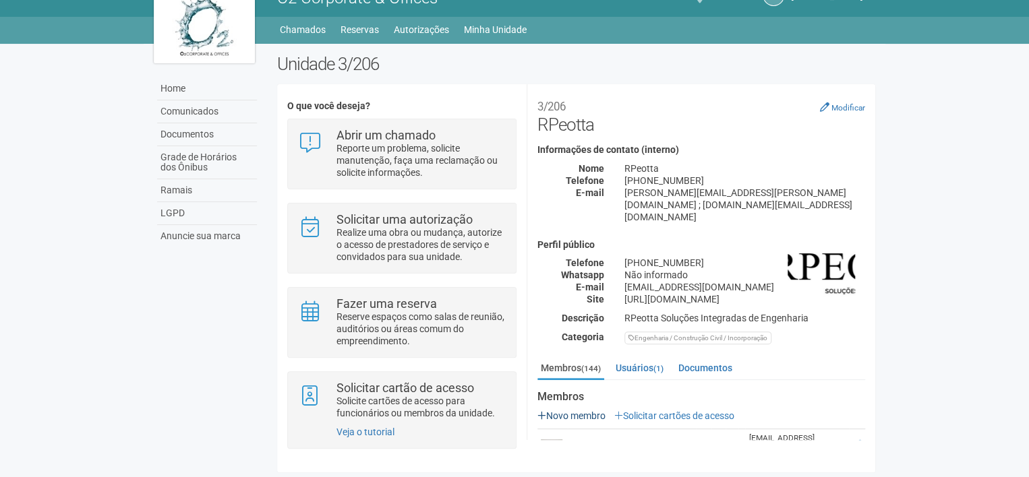  What do you see at coordinates (401, 106) in the screenshot?
I see `h4: O que você deseja?` at bounding box center [401, 106].